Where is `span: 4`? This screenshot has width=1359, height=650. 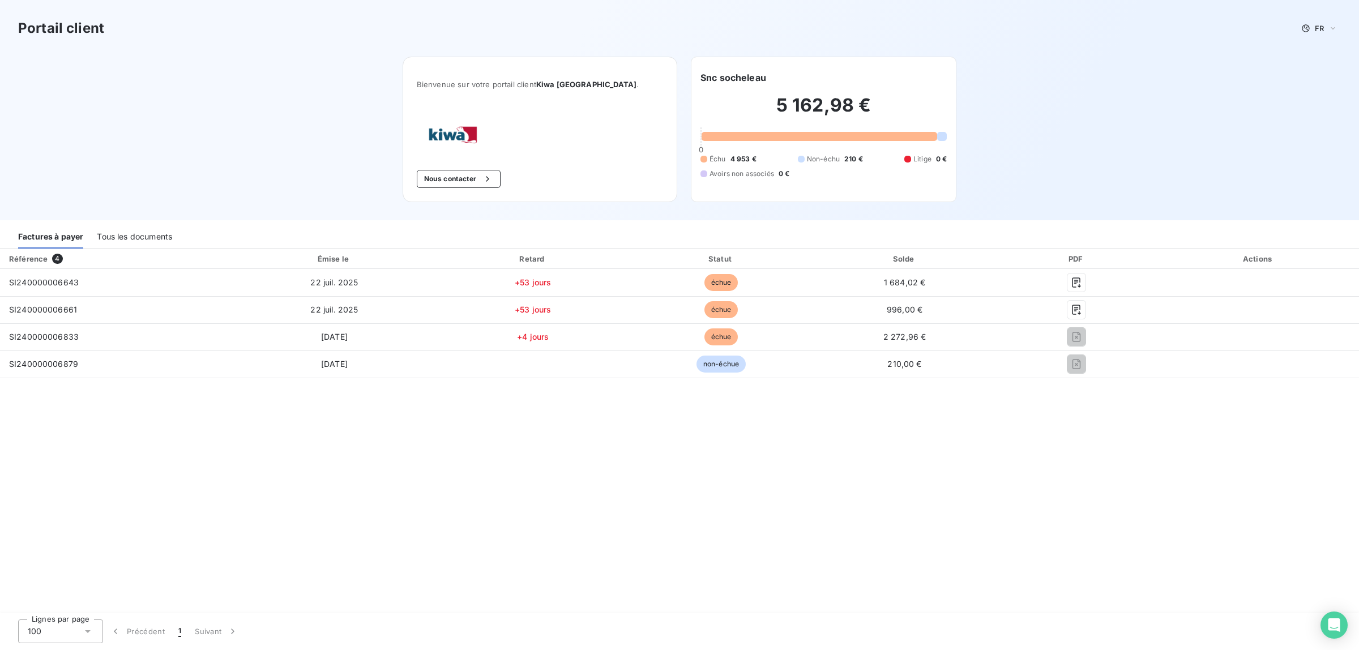 span: 4 is located at coordinates (57, 259).